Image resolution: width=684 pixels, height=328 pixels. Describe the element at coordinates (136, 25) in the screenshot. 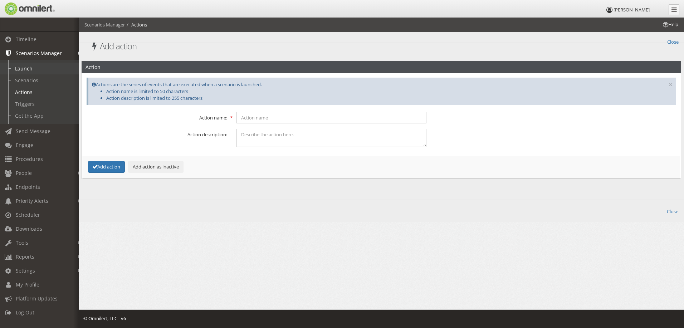

I see `li: Actions` at that location.